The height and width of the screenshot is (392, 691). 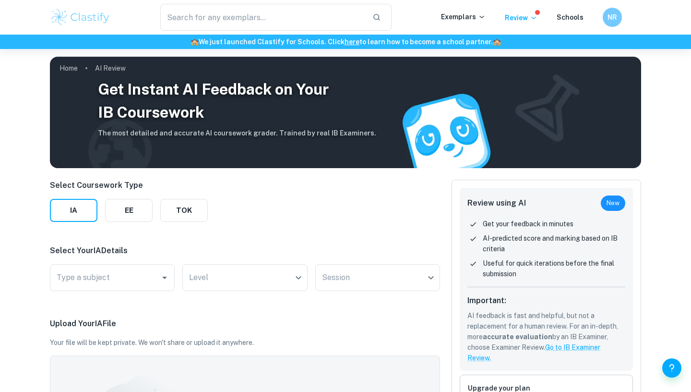 What do you see at coordinates (463, 17) in the screenshot?
I see `p: Exemplars` at bounding box center [463, 17].